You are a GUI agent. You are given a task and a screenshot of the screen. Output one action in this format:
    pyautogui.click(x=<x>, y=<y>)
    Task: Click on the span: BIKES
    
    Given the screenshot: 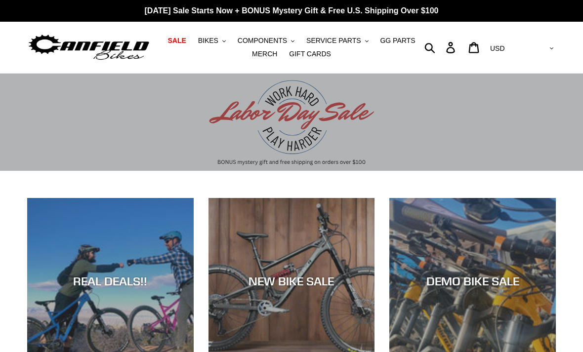 What is the action you would take?
    pyautogui.click(x=208, y=41)
    